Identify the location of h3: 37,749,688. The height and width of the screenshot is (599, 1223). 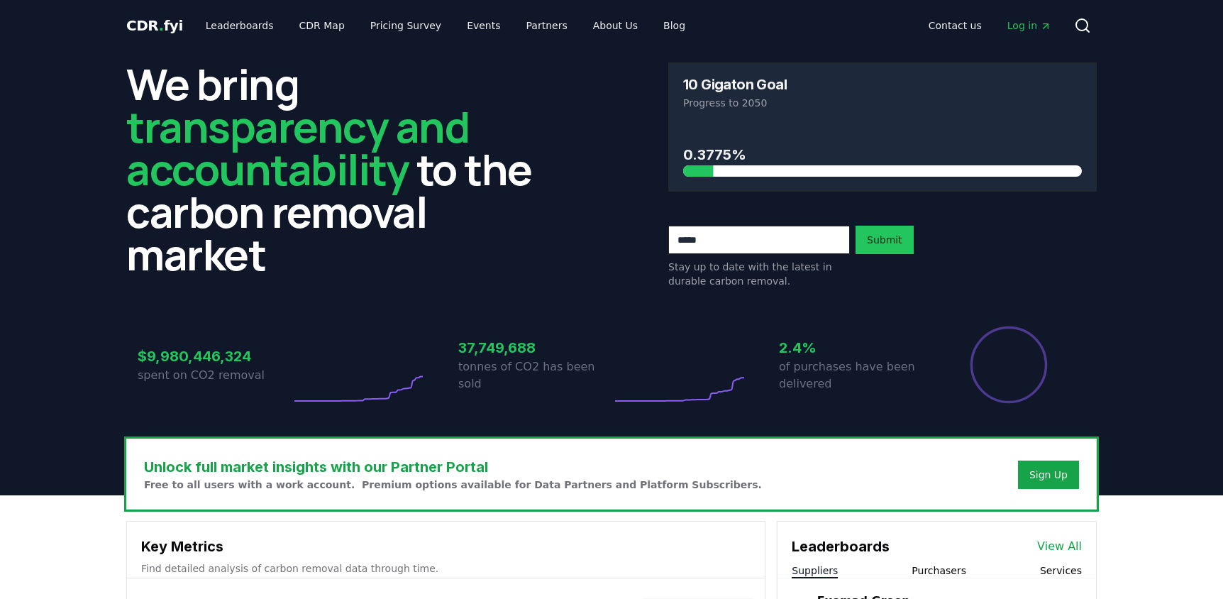
(535, 347).